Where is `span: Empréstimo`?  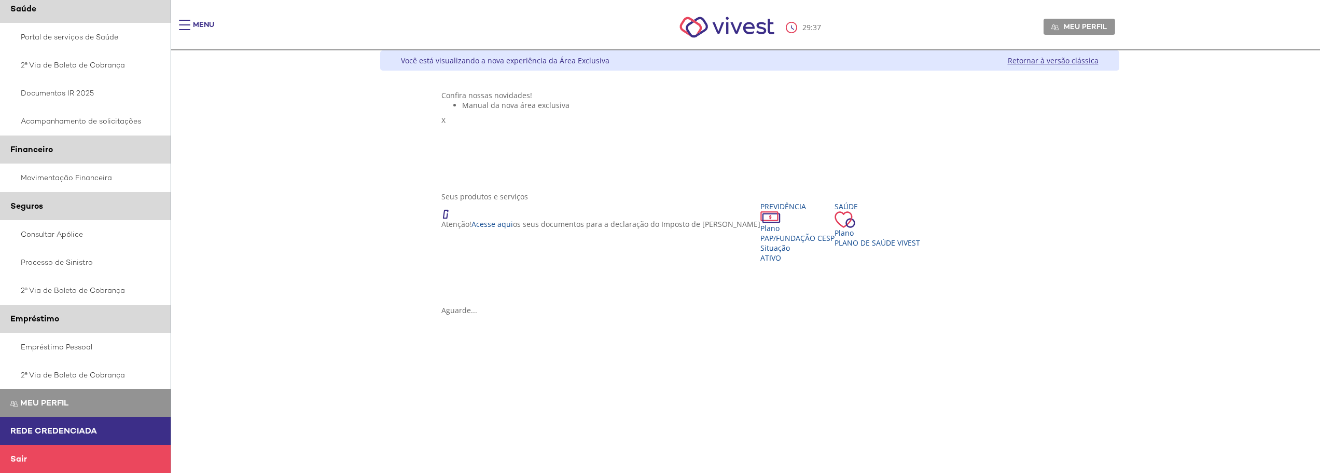
span: Empréstimo is located at coordinates (35, 318).